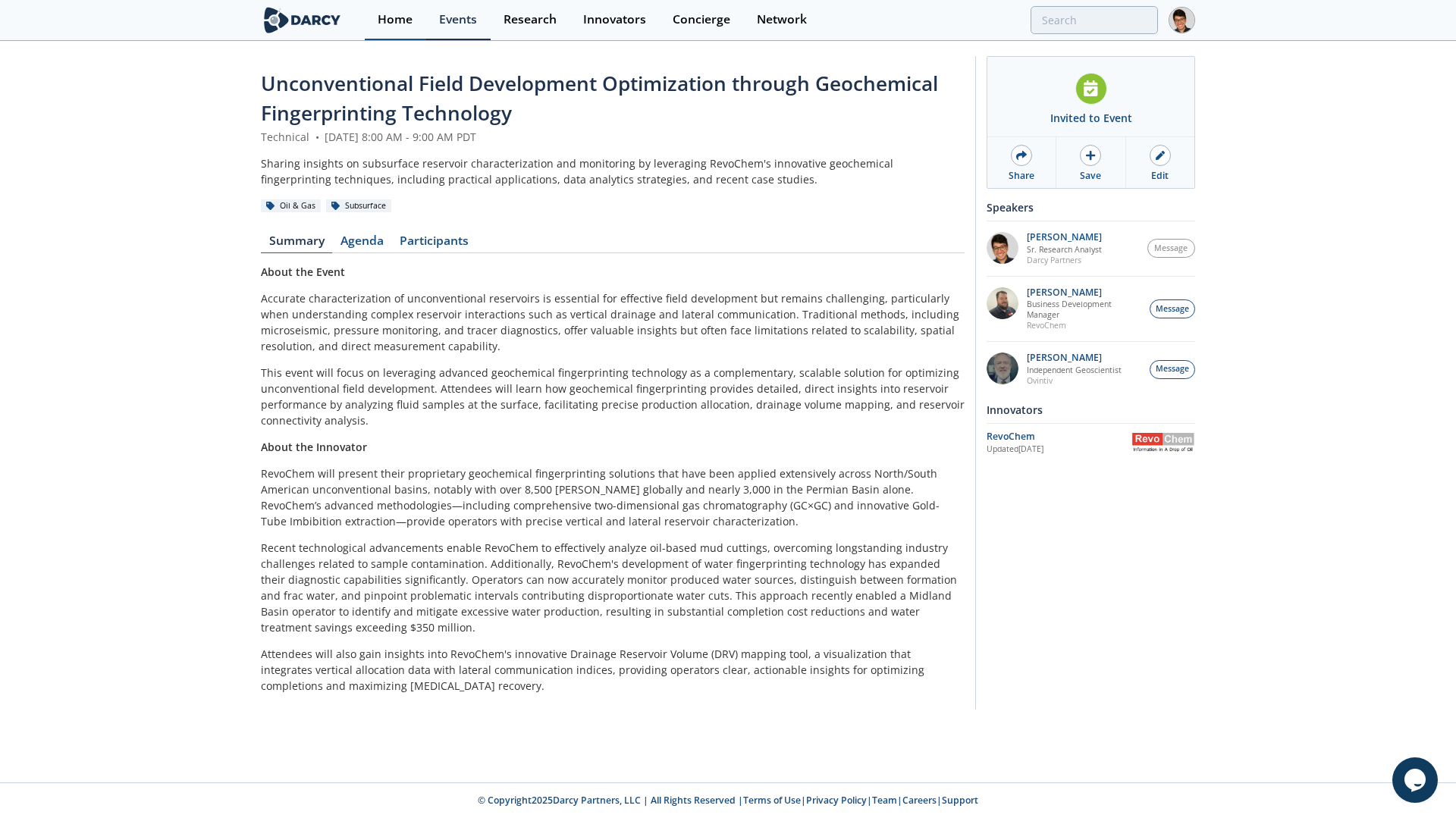  What do you see at coordinates (1160, 162) in the screenshot?
I see `a: Edit` at bounding box center [1160, 162].